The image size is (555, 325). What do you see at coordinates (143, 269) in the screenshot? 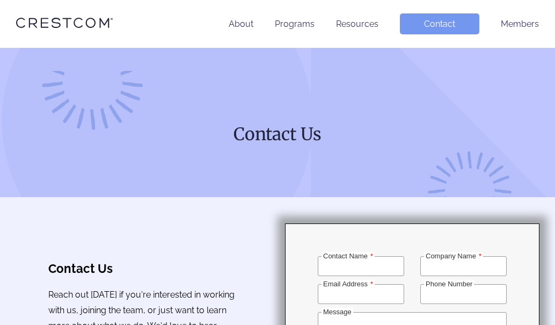
I see `h3: Contact Us` at bounding box center [143, 269].